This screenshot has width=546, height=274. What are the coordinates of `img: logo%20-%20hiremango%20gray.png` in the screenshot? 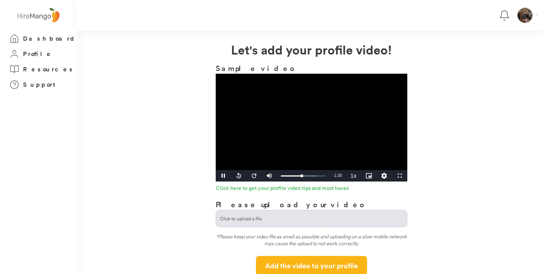 It's located at (38, 15).